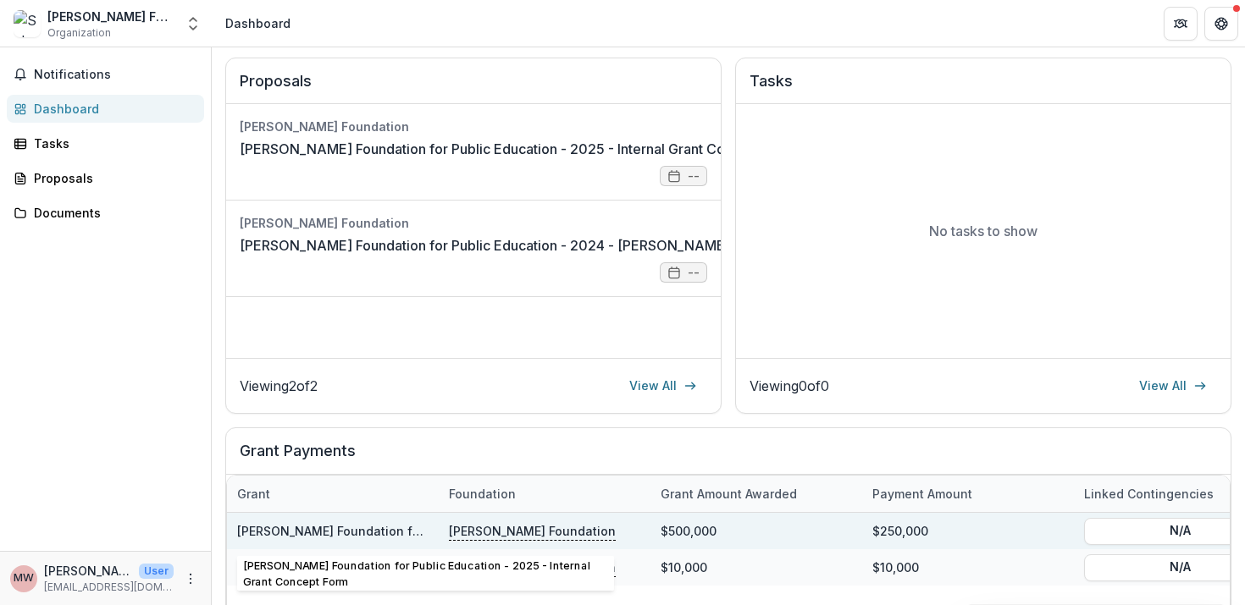 Image resolution: width=1245 pixels, height=605 pixels. Describe the element at coordinates (983, 88) in the screenshot. I see `h2: Tasks` at that location.